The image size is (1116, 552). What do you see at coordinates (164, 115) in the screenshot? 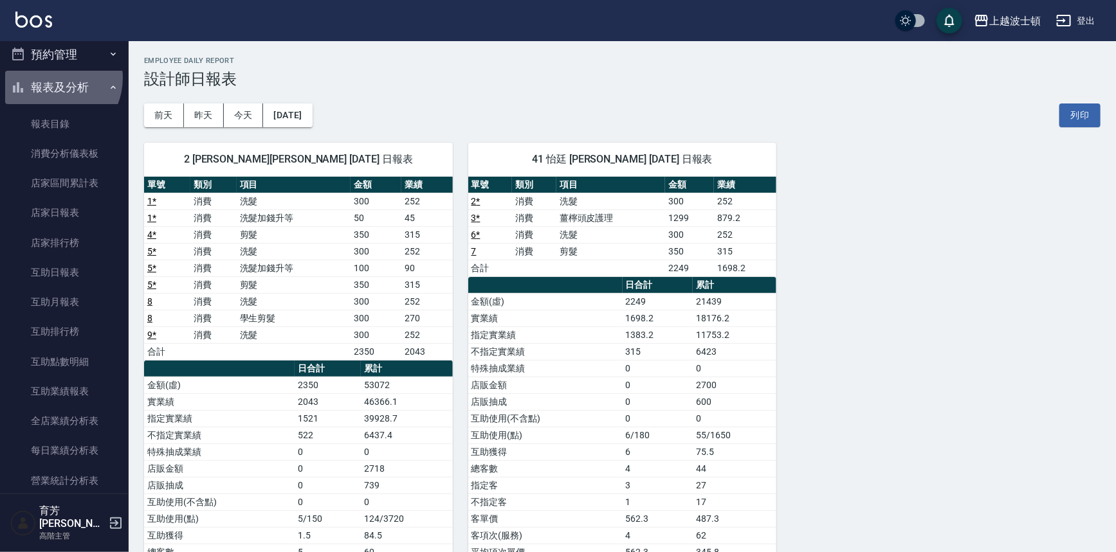
I see `button: 前天` at bounding box center [164, 115].